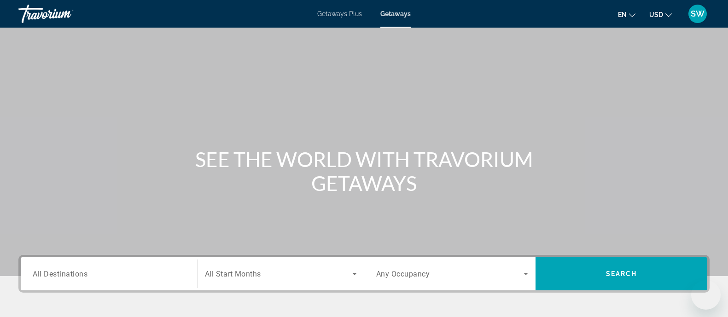 Image resolution: width=728 pixels, height=317 pixels. What do you see at coordinates (396, 14) in the screenshot?
I see `span: Getaways` at bounding box center [396, 14].